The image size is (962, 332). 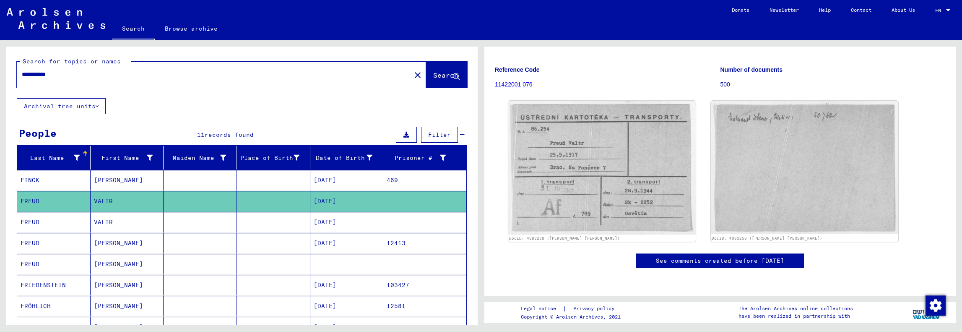 I want to click on img: Change consent, so click(x=935, y=305).